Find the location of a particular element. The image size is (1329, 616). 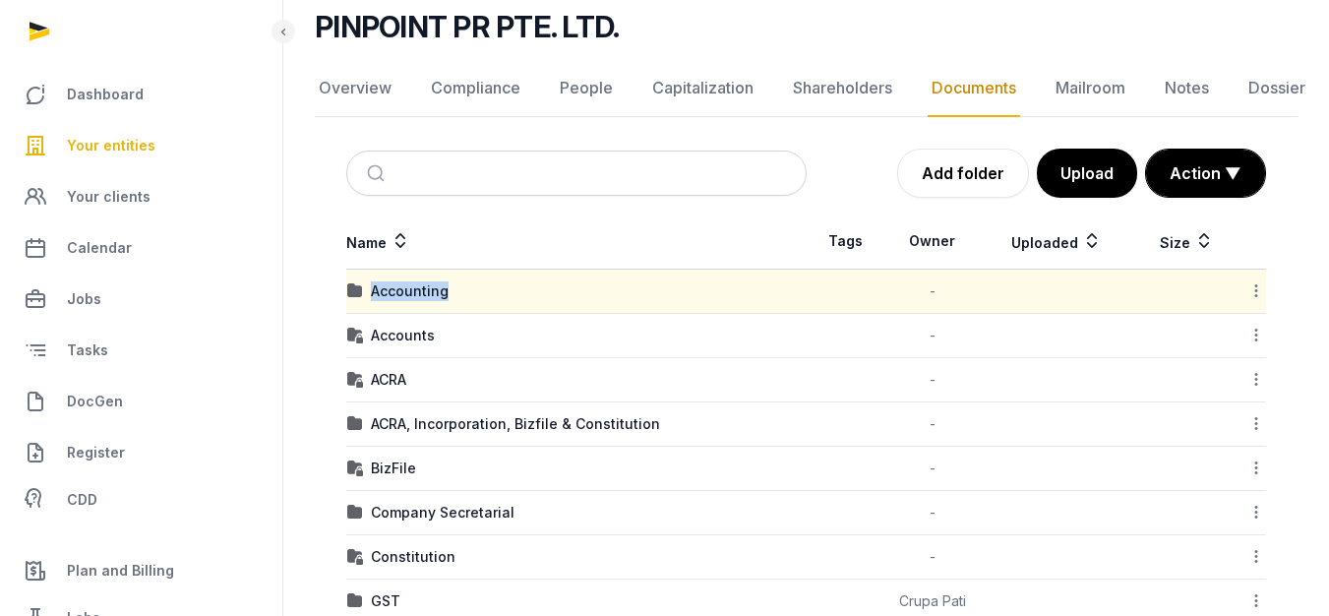

button: Action ▼ is located at coordinates (1205, 173).